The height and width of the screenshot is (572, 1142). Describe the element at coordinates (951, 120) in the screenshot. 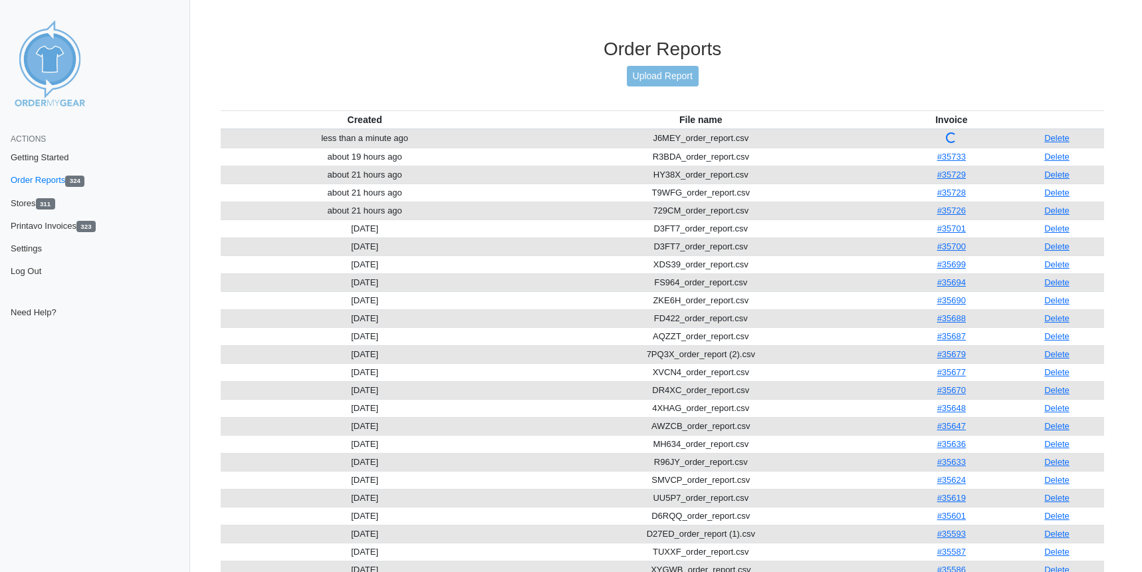

I see `th: Invoice` at that location.